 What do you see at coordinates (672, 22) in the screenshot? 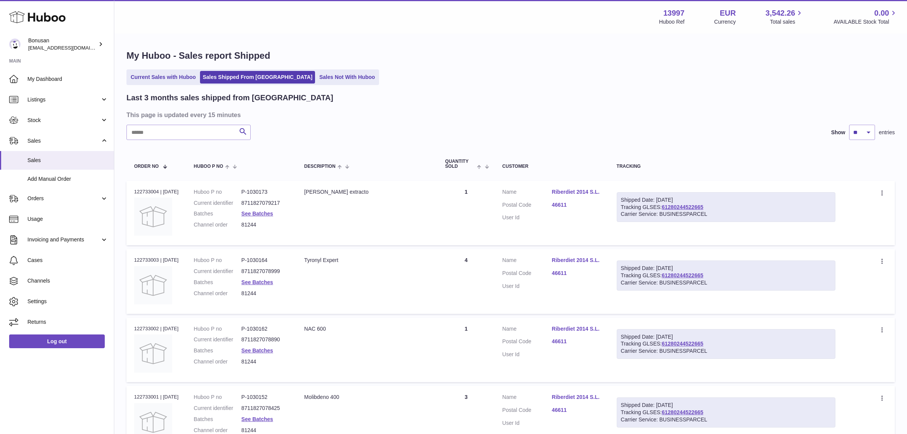
I see `div: Huboo Ref` at bounding box center [672, 22].